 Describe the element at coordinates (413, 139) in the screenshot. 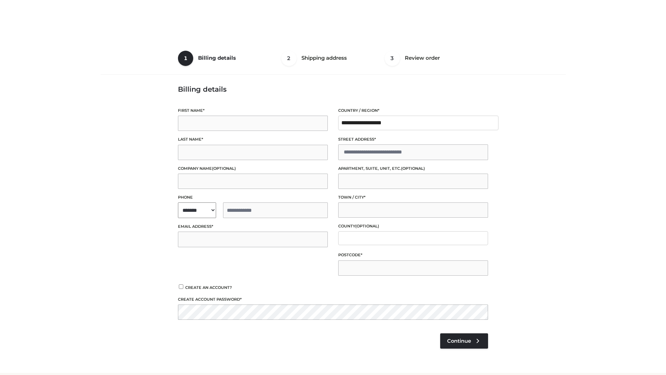

I see `label: Street address` at that location.